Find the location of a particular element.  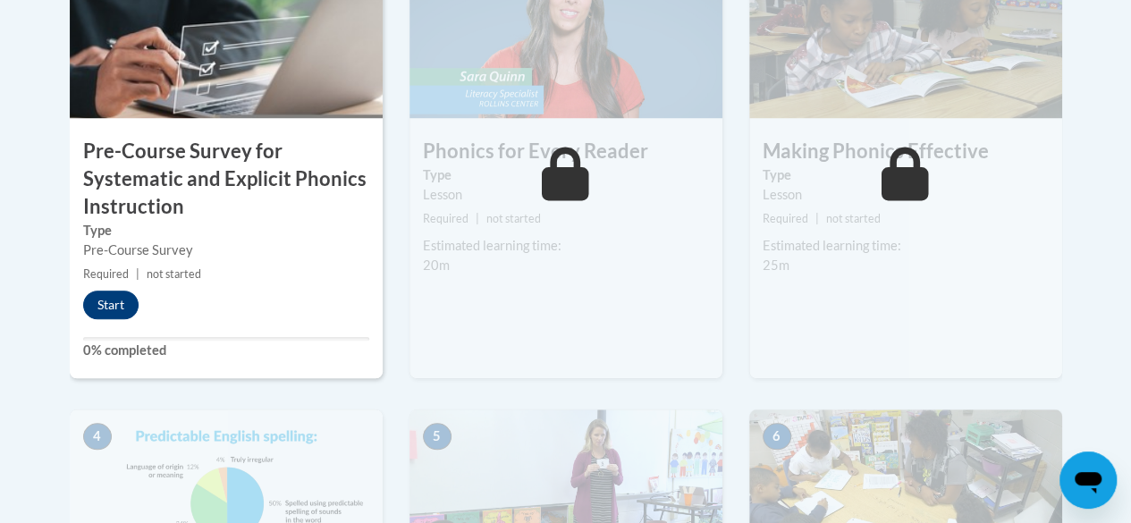

h3: Pre-Course Survey for Systematic and Explicit Phonics Instruction is located at coordinates (226, 179).